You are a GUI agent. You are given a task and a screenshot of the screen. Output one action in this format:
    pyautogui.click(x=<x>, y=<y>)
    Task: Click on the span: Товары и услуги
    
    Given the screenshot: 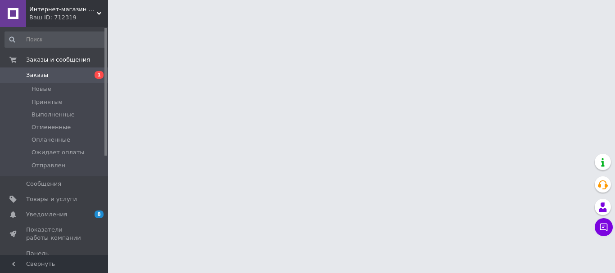 What is the action you would take?
    pyautogui.click(x=51, y=200)
    